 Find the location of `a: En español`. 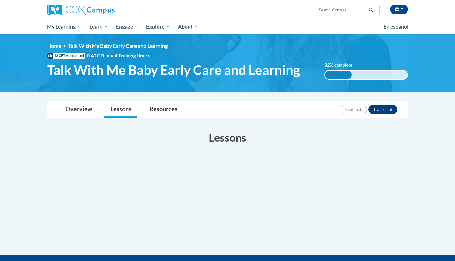

a: En español is located at coordinates (396, 27).